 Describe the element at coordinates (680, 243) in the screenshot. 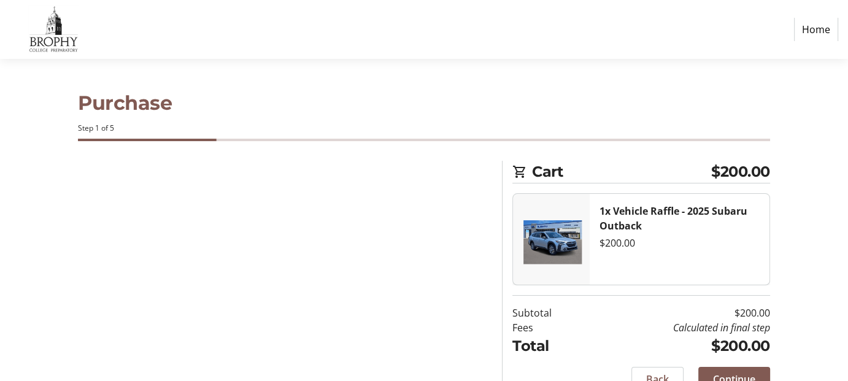

I see `div: $200.00` at that location.